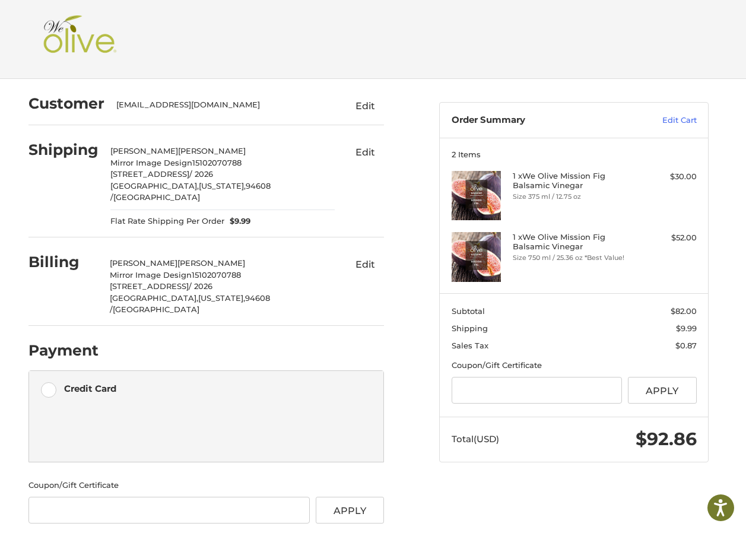  I want to click on div: $30.00, so click(666, 177).